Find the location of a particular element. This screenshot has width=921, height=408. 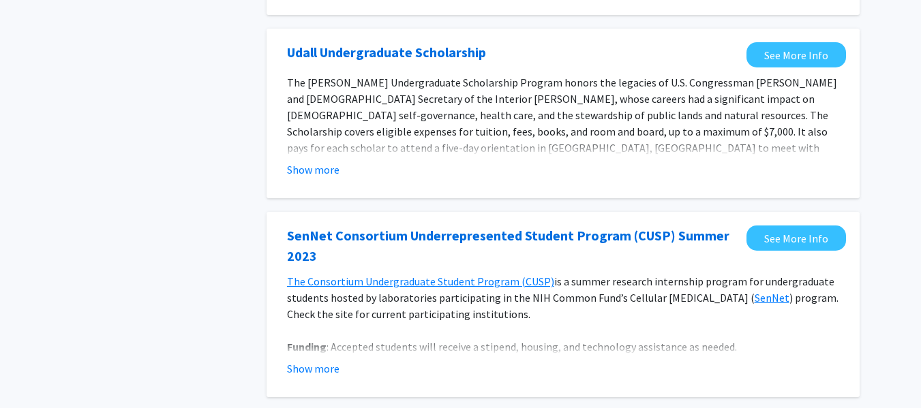

a: The Consortium Undergraduate Student Program (CUSP) is located at coordinates (420, 281).